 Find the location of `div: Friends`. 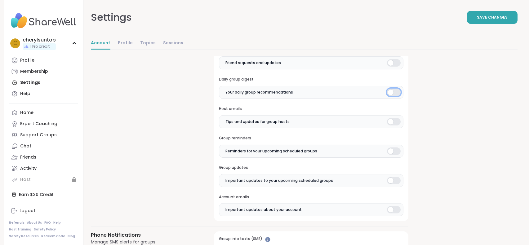

div: Friends is located at coordinates (28, 158).